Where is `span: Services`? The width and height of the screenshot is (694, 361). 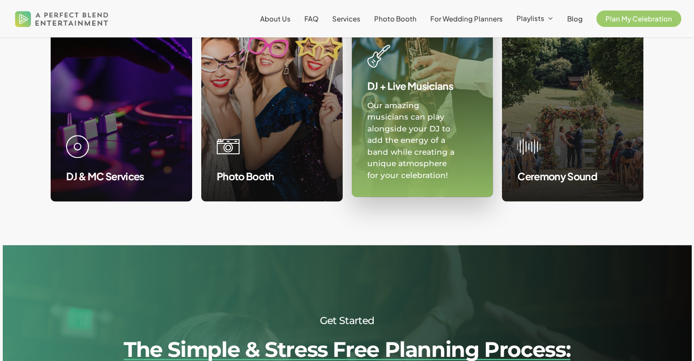
span: Services is located at coordinates (347, 18).